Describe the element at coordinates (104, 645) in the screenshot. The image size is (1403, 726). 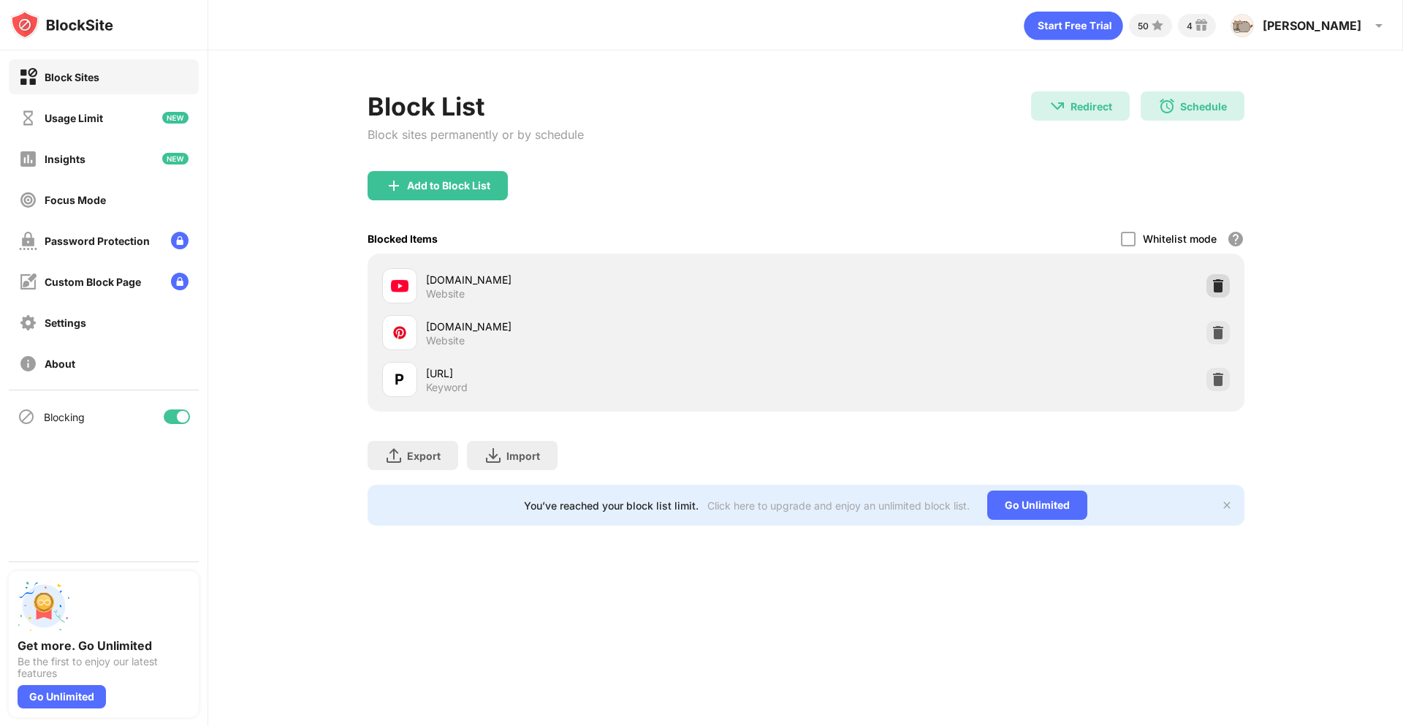
I see `div: Get more. Go Unlimited` at that location.